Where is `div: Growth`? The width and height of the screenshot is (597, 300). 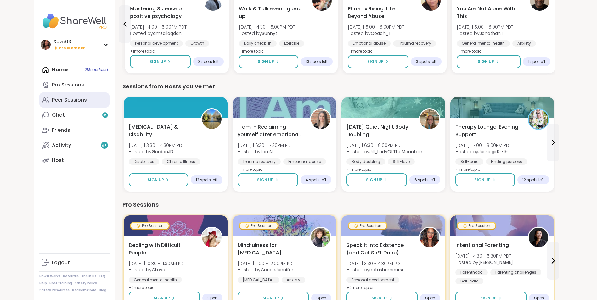 div: Growth is located at coordinates (197, 43).